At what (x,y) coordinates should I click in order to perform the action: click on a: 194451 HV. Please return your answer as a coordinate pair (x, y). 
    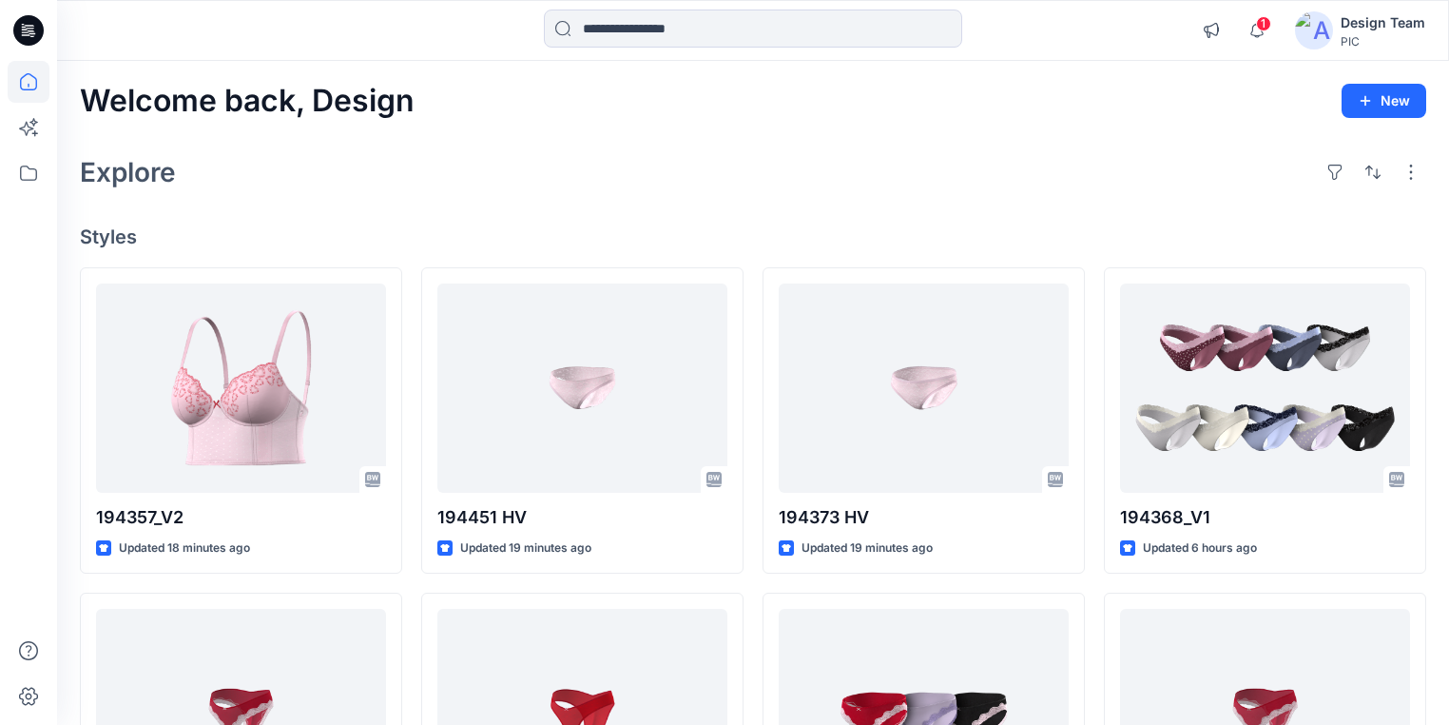
    Looking at the image, I should click on (582, 388).